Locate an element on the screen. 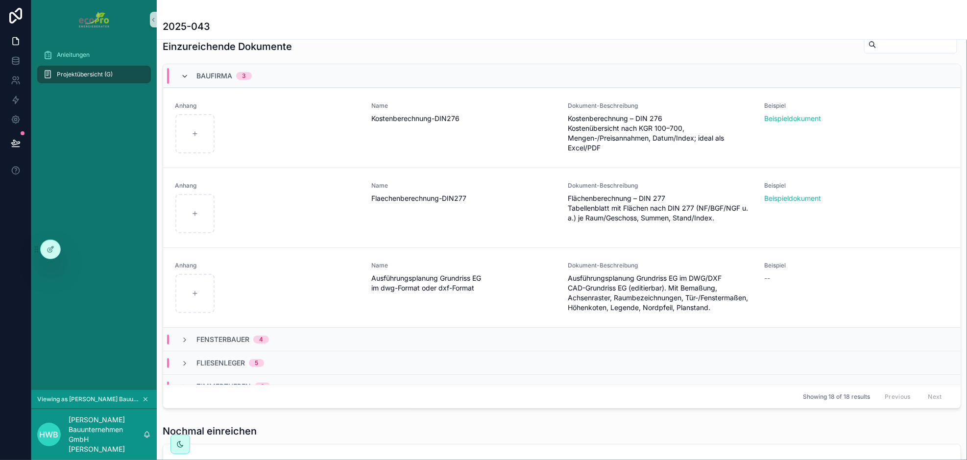 The image size is (967, 460). span: Projektübersicht (G) is located at coordinates (85, 74).